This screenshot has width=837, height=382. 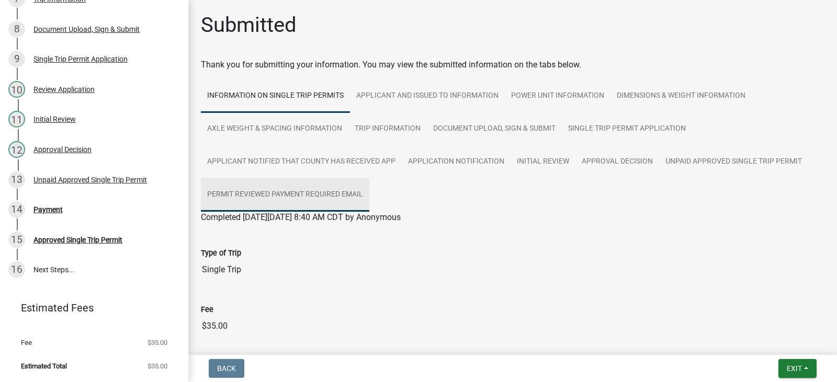 What do you see at coordinates (627, 129) in the screenshot?
I see `a: Single Trip Permit Application` at bounding box center [627, 129].